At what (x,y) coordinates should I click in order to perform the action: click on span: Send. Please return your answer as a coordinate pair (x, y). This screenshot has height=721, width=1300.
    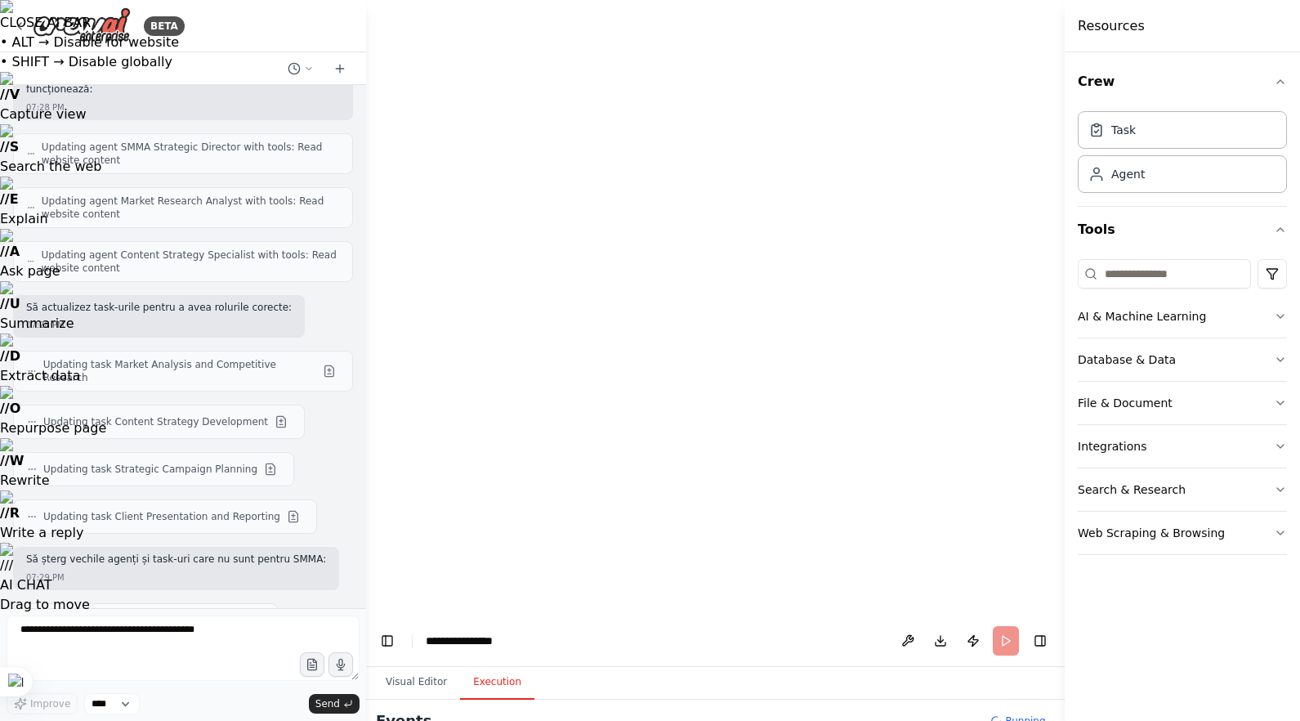
    Looking at the image, I should click on (328, 703).